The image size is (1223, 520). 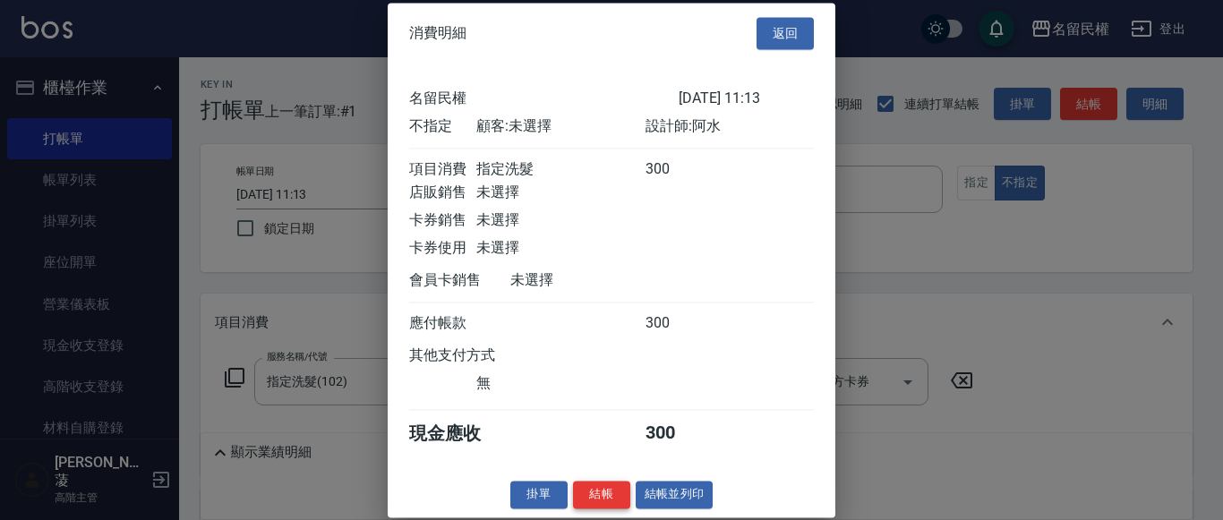 I want to click on button: 返回, so click(x=785, y=33).